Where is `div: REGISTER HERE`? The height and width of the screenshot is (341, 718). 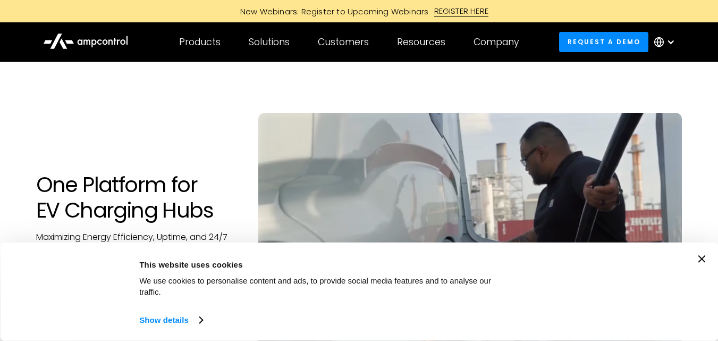
div: REGISTER HERE is located at coordinates (461, 11).